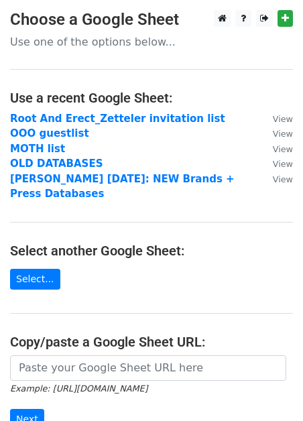 Image resolution: width=303 pixels, height=421 pixels. Describe the element at coordinates (50, 134) in the screenshot. I see `strong: OOO guestlist` at that location.